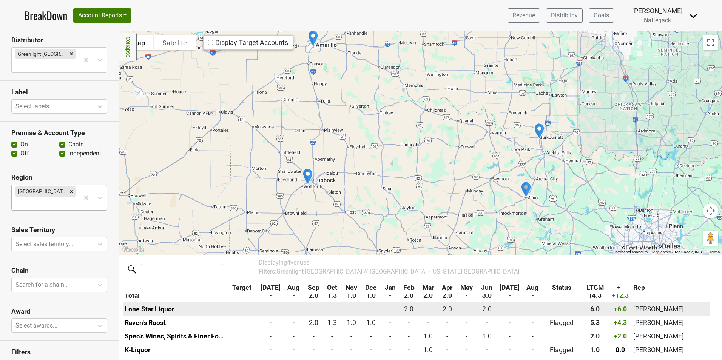 The height and width of the screenshot is (360, 722). Describe the element at coordinates (620, 323) in the screenshot. I see `td: +4.3` at that location.